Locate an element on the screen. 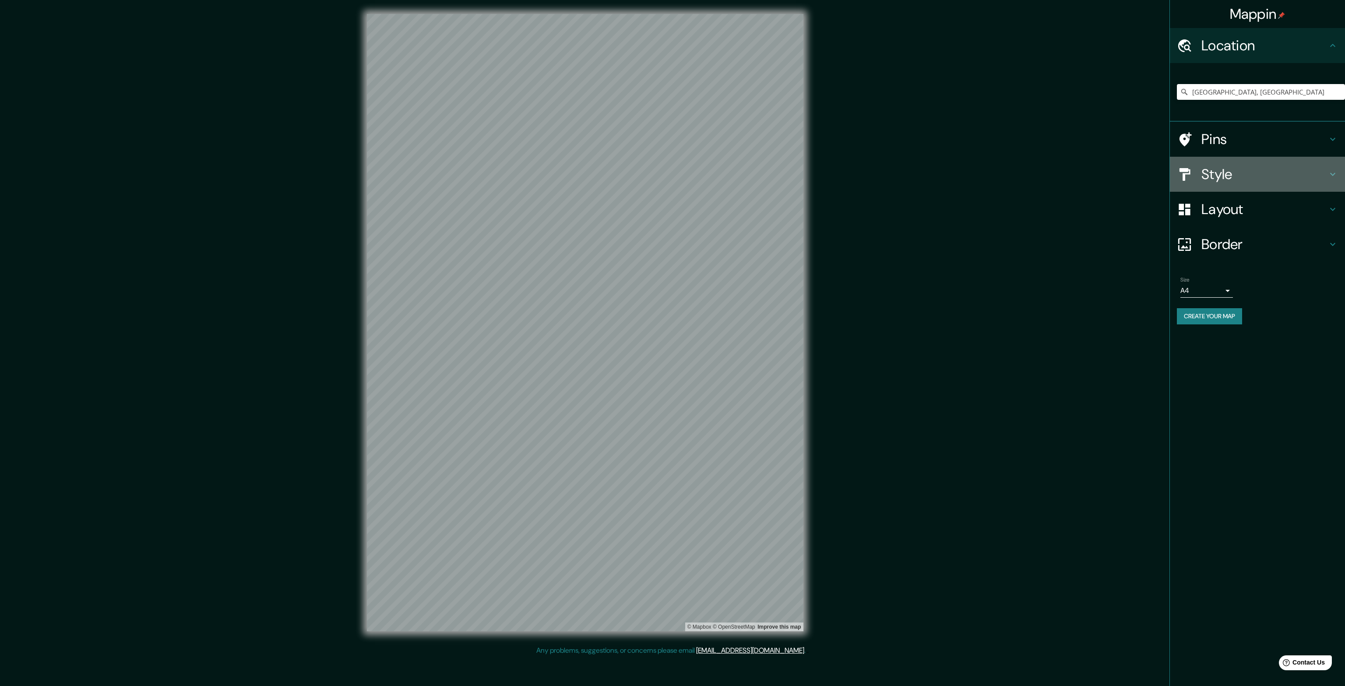 This screenshot has width=1345, height=686. label: Size is located at coordinates (1185, 280).